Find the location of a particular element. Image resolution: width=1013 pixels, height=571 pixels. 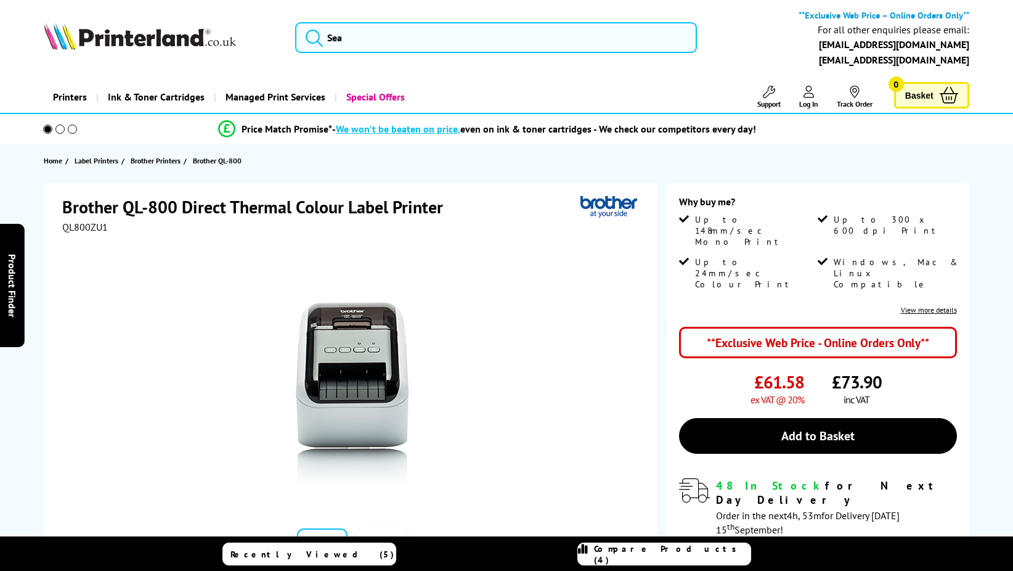

span: 0 is located at coordinates (896, 84).